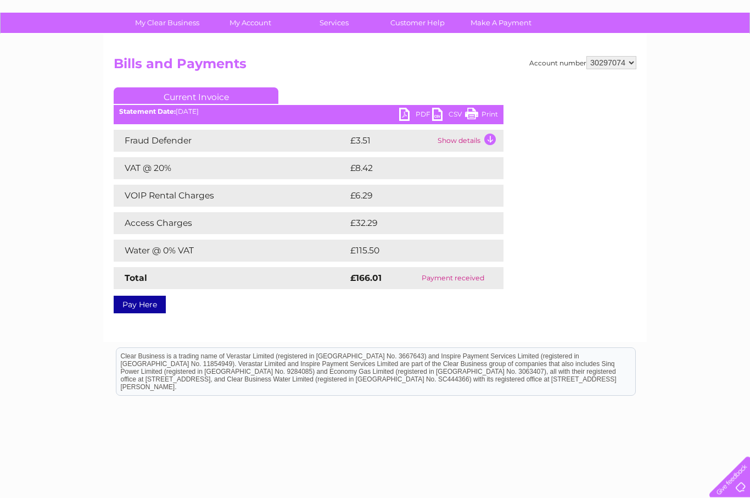 The height and width of the screenshot is (498, 750). Describe the element at coordinates (581, 12) in the screenshot. I see `span: 0333 014 3131` at that location.